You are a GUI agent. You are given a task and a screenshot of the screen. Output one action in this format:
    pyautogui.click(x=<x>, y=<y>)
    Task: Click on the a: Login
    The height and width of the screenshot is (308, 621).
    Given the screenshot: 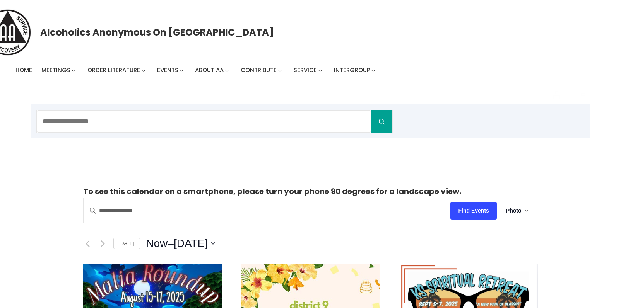 What is the action you would take?
    pyautogui.click(x=556, y=95)
    